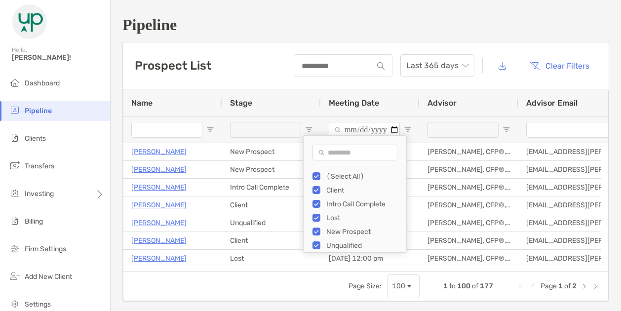 The height and width of the screenshot is (311, 621). Describe the element at coordinates (487, 286) in the screenshot. I see `span: 177` at that location.